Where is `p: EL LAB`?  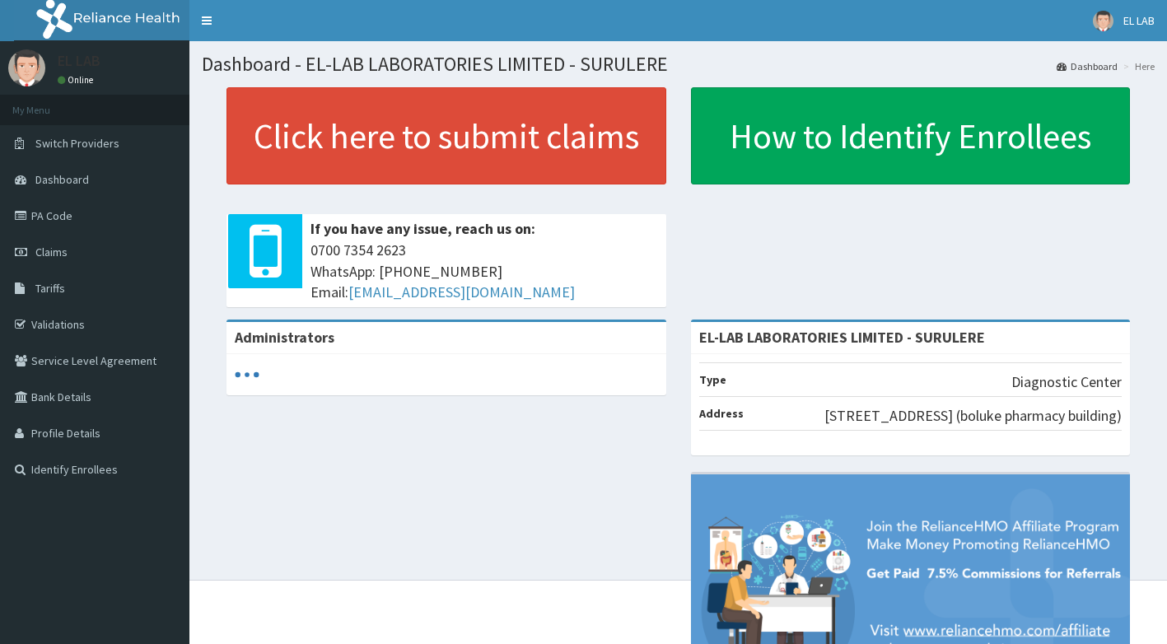 p: EL LAB is located at coordinates (79, 61).